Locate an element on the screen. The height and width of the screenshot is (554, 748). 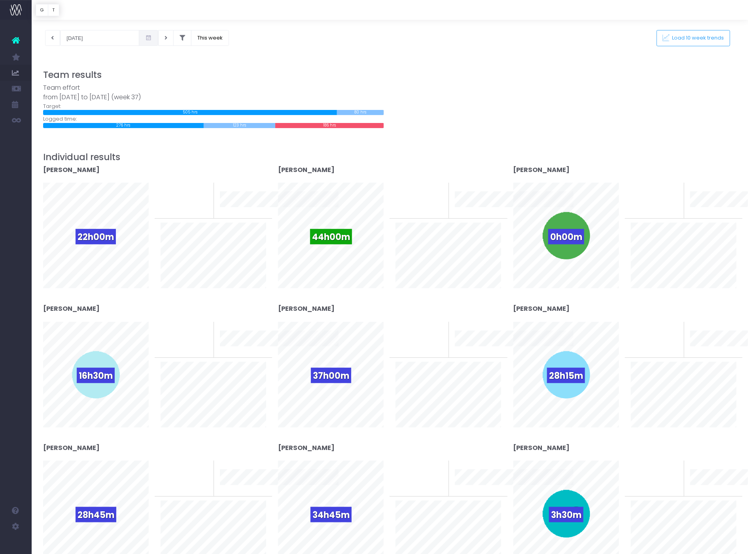
span: 28h45m is located at coordinates (96, 515).